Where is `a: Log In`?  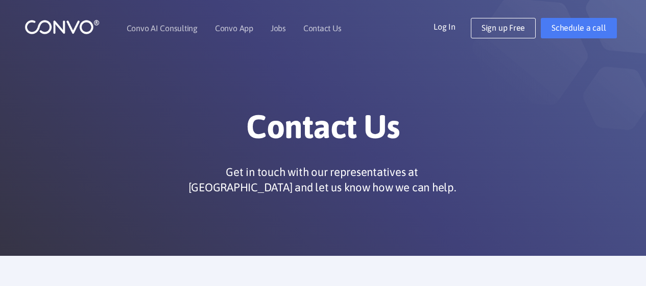
a: Log In is located at coordinates (452, 26).